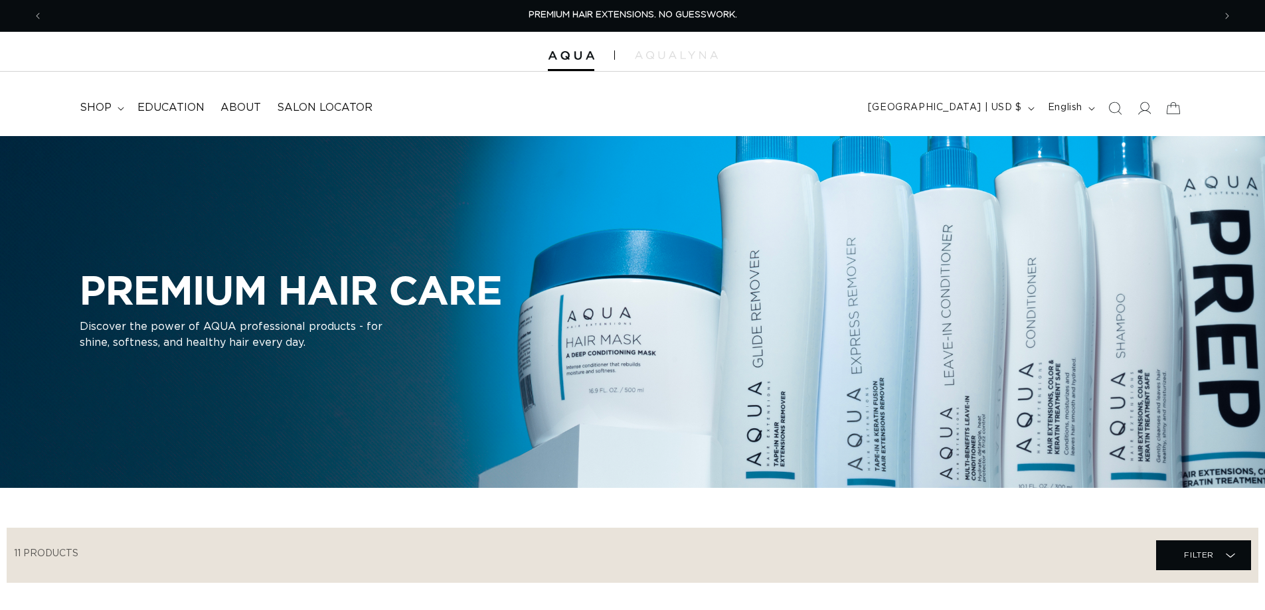  I want to click on p: Discover the power of AQUA professional products - for shine, softness, and healthy hair every day., so click(246, 335).